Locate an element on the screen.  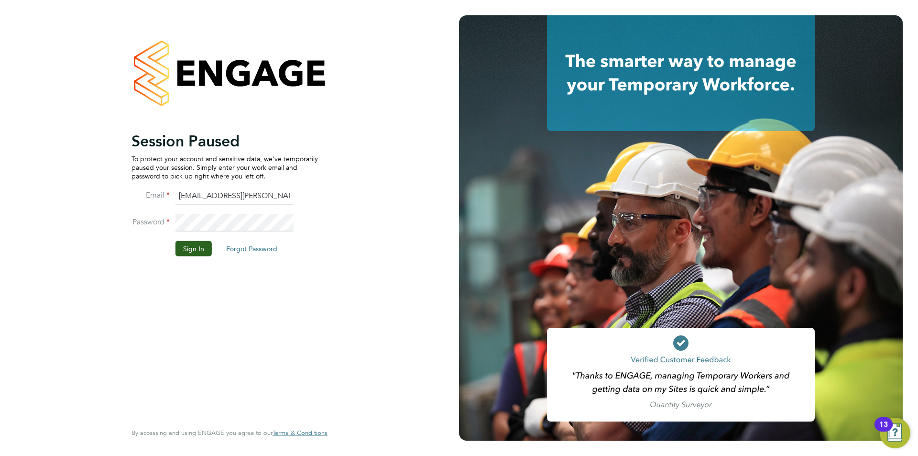
span: Terms & Conditions is located at coordinates (300, 432).